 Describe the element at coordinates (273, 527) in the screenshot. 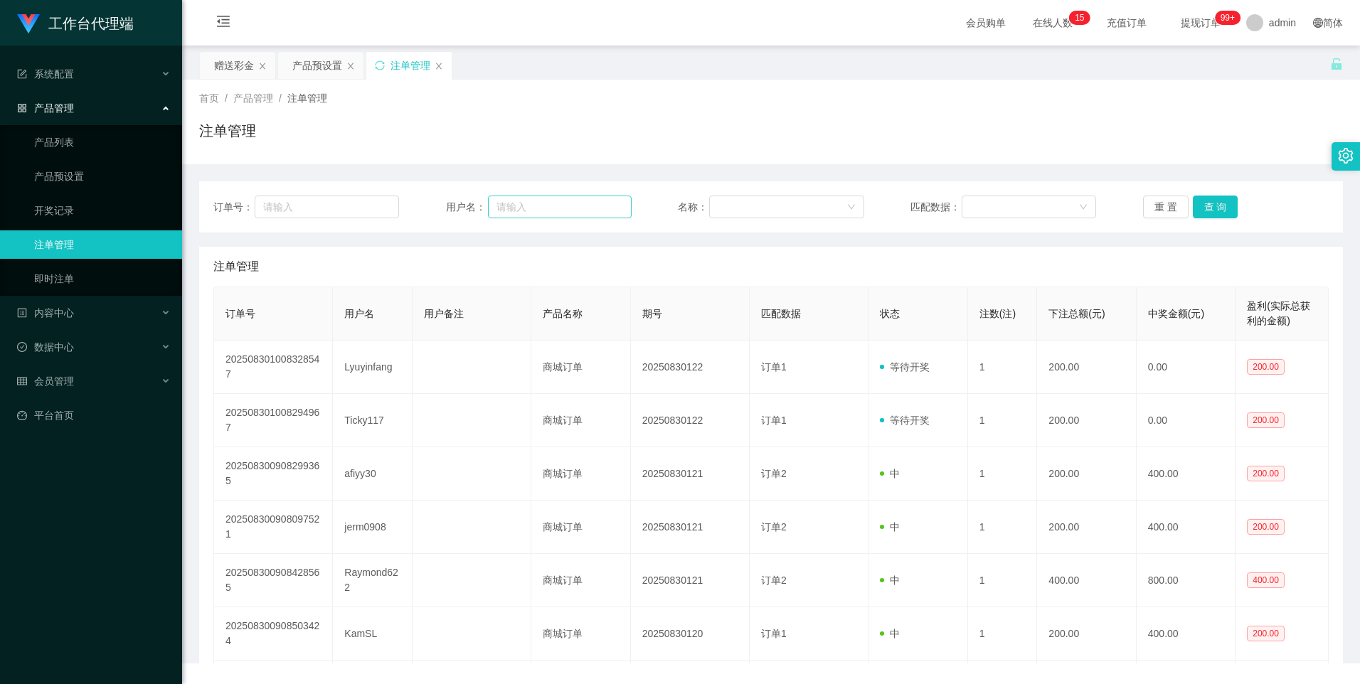

I see `td: 202508300908097521` at that location.